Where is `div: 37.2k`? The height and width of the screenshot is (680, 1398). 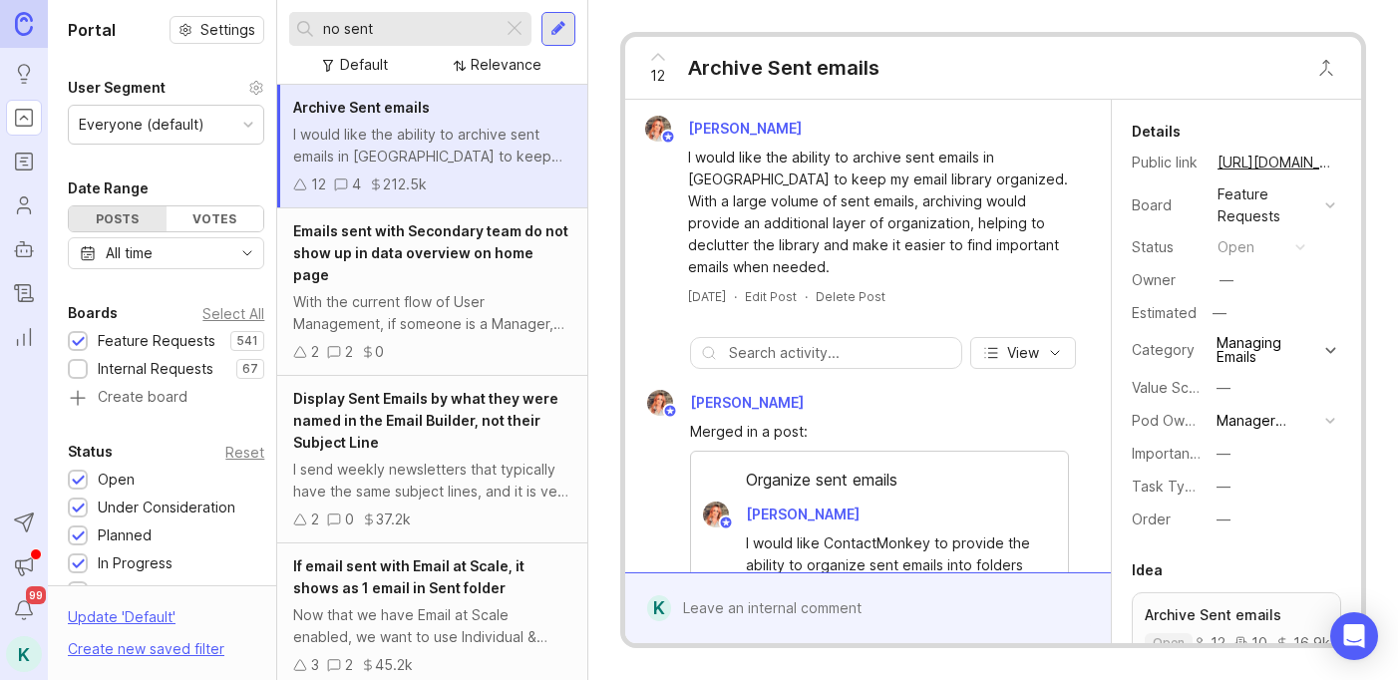 div: 37.2k is located at coordinates (393, 519).